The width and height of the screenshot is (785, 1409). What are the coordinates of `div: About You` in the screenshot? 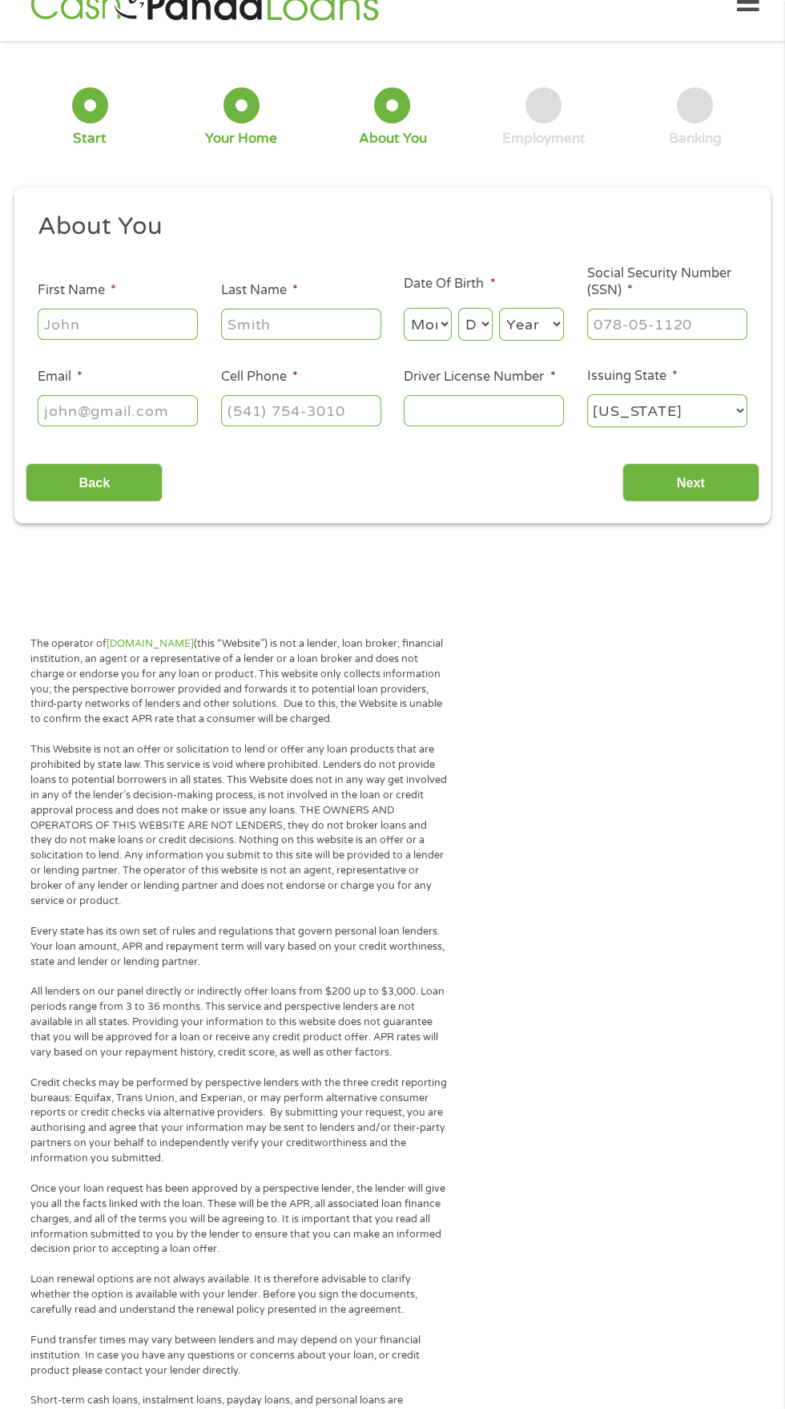 It's located at (392, 139).